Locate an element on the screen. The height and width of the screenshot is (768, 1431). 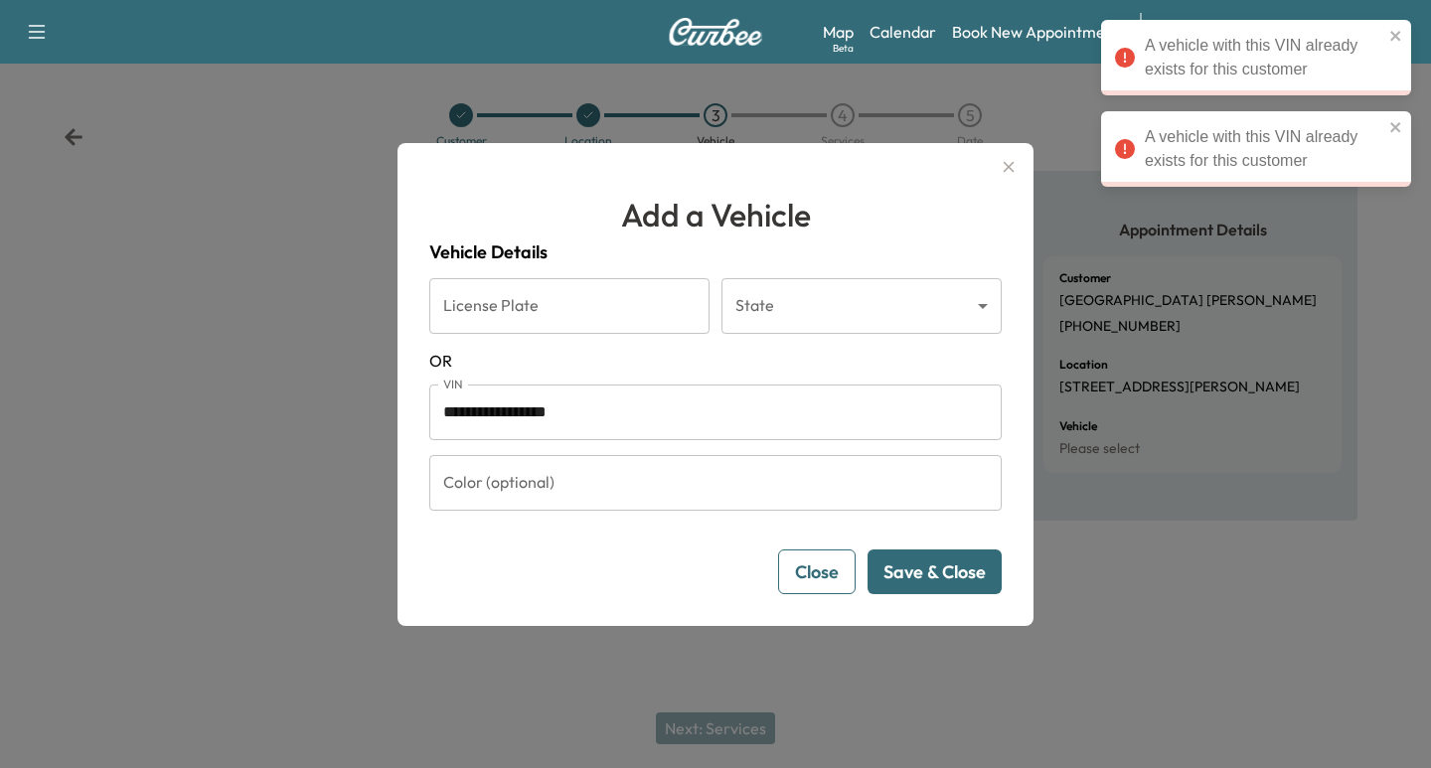
img: Curbee Logo is located at coordinates (716, 32).